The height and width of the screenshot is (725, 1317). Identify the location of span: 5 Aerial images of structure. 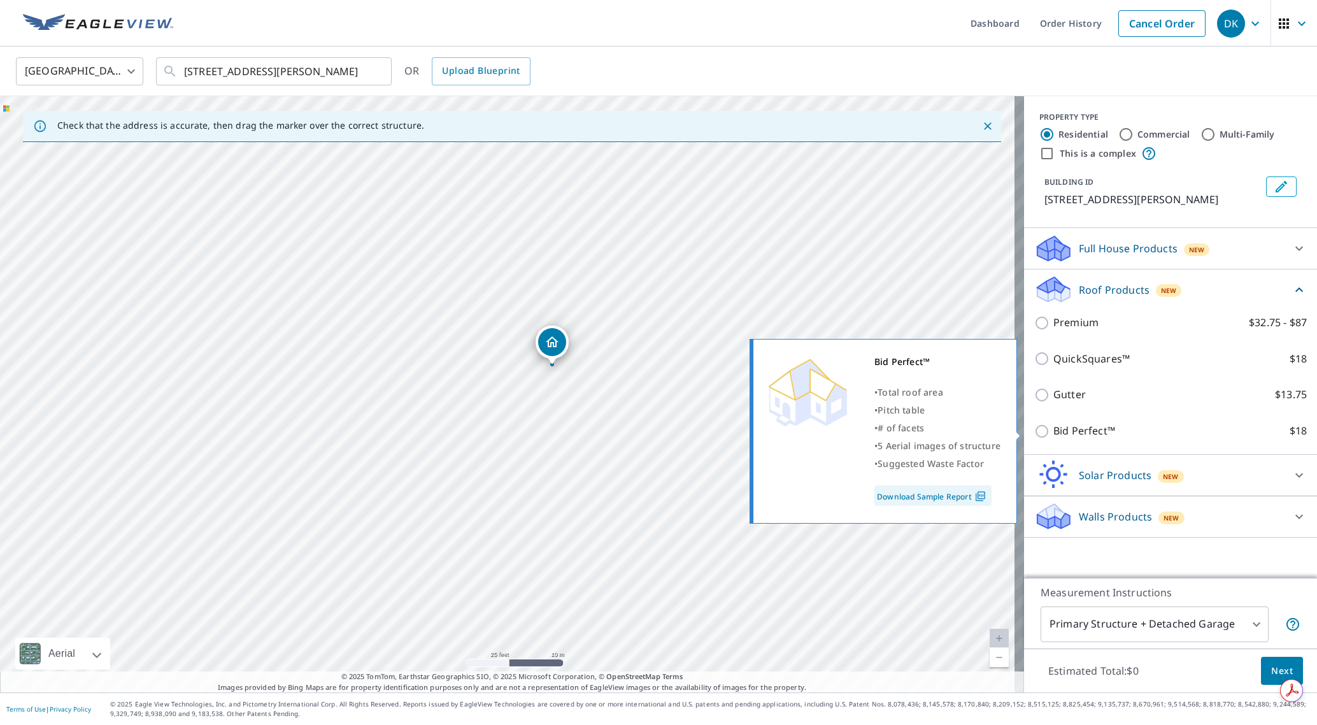
(939, 445).